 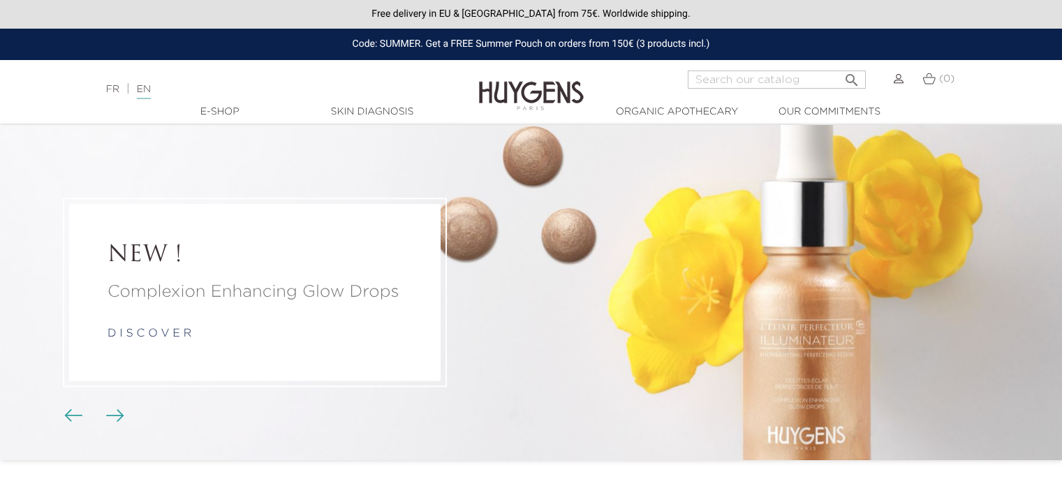 I want to click on img: Huygens, so click(x=531, y=85).